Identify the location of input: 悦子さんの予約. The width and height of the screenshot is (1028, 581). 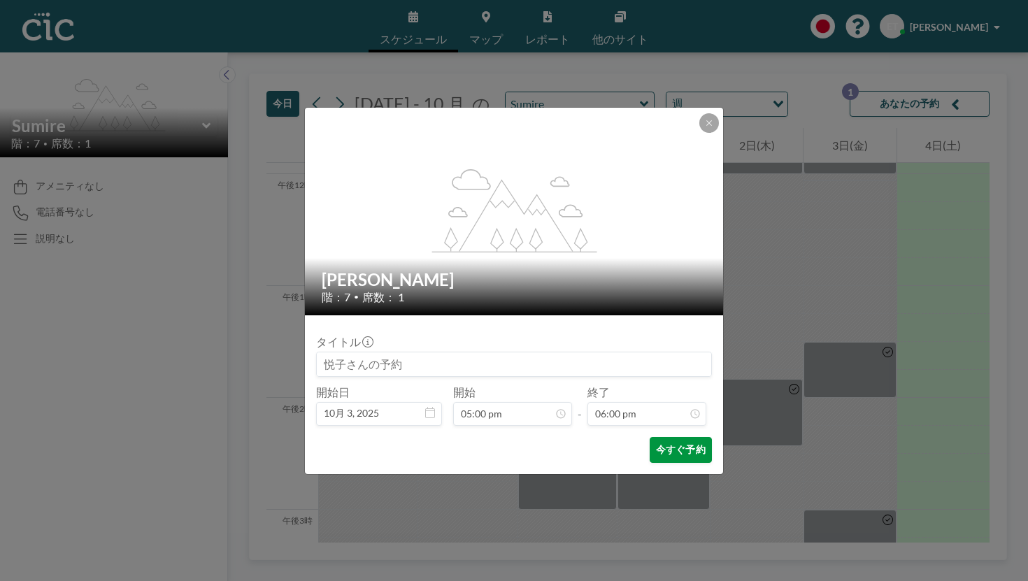
(514, 364).